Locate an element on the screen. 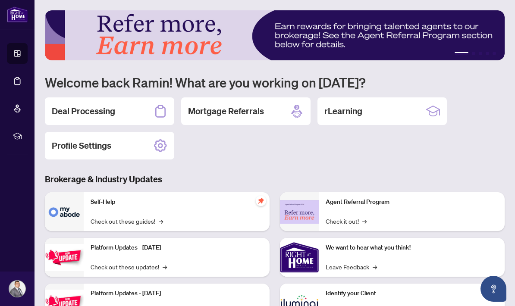  img: We want to hear what you think! is located at coordinates (299, 257).